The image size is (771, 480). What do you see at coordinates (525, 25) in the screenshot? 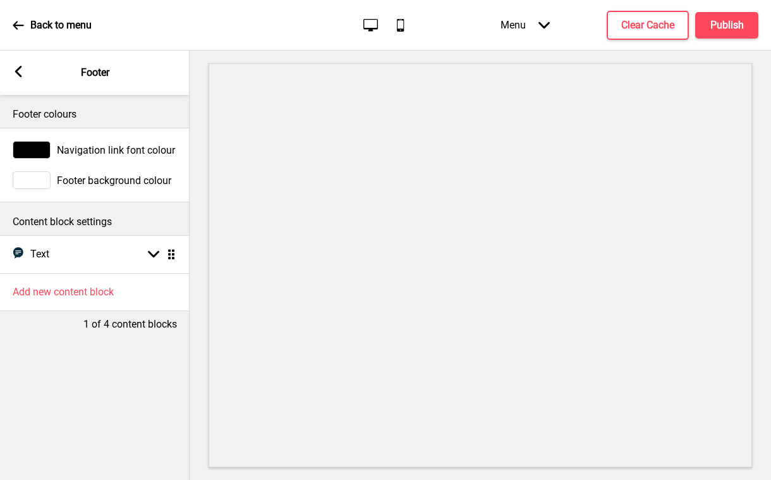
I see `div: Menu` at bounding box center [525, 25].